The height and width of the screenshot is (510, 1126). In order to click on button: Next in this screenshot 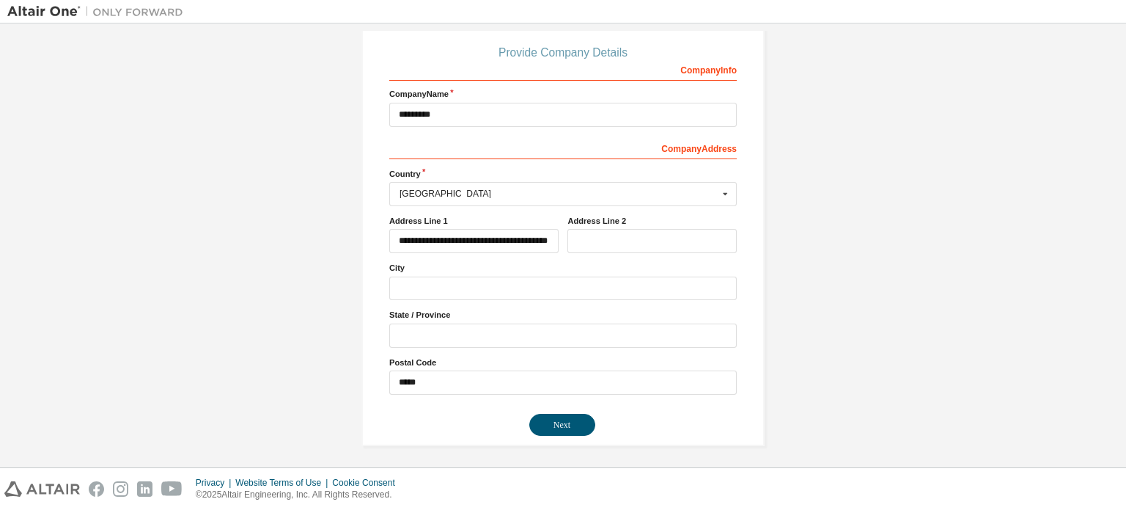, I will do `click(562, 424)`.